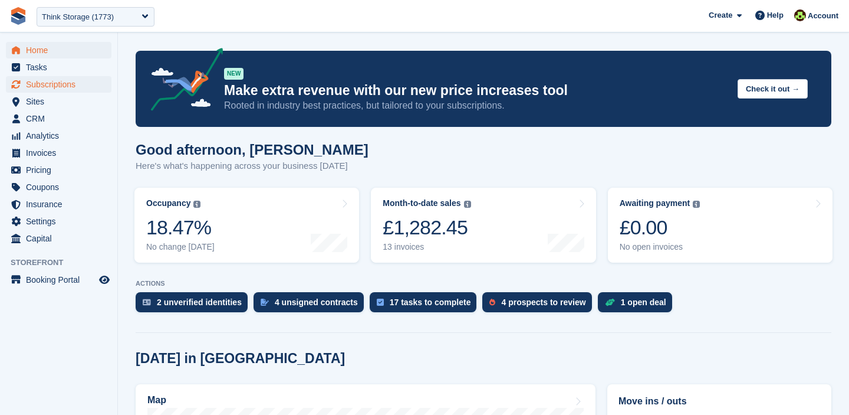 Image resolution: width=849 pixels, height=415 pixels. I want to click on div: 4 prospects to review, so click(543, 302).